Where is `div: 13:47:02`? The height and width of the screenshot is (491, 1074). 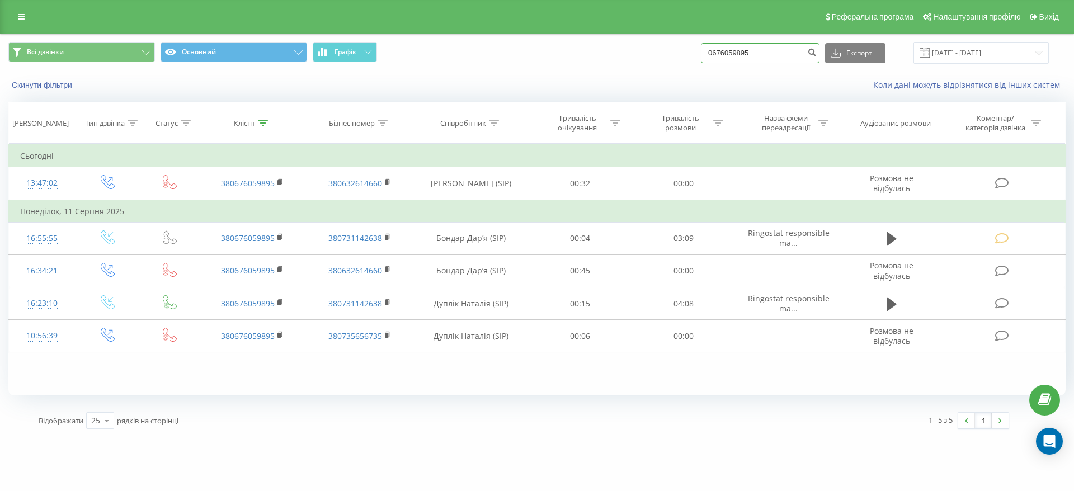 div: 13:47:02 is located at coordinates (42, 183).